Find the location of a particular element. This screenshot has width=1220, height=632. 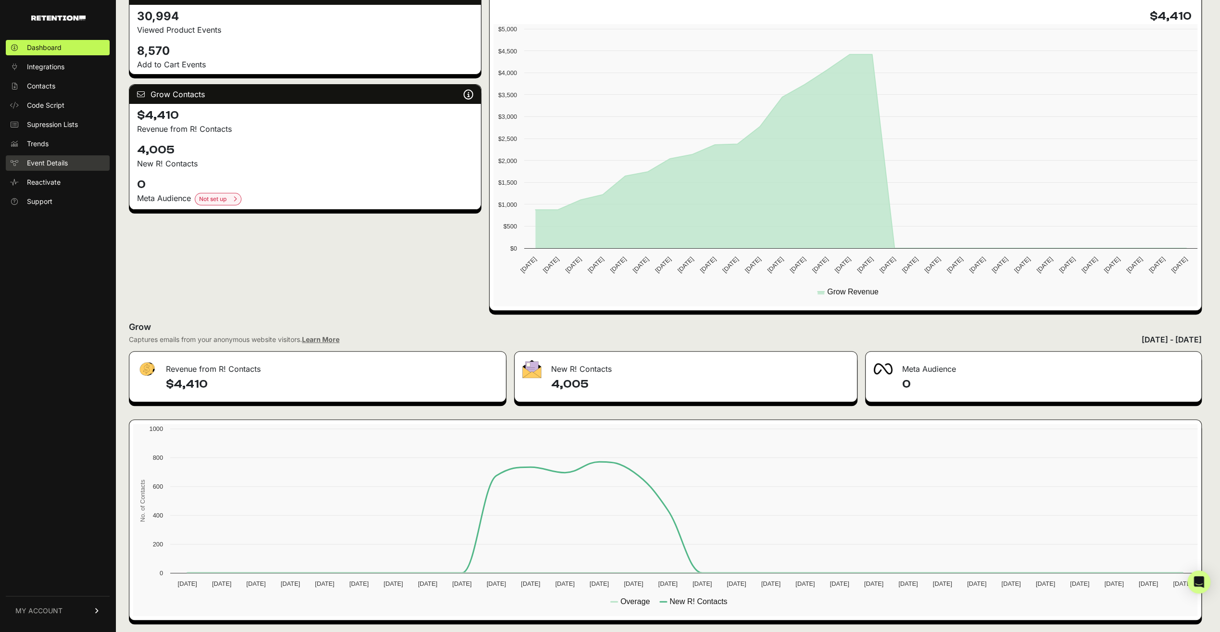

text: $4,500 is located at coordinates (507, 51).